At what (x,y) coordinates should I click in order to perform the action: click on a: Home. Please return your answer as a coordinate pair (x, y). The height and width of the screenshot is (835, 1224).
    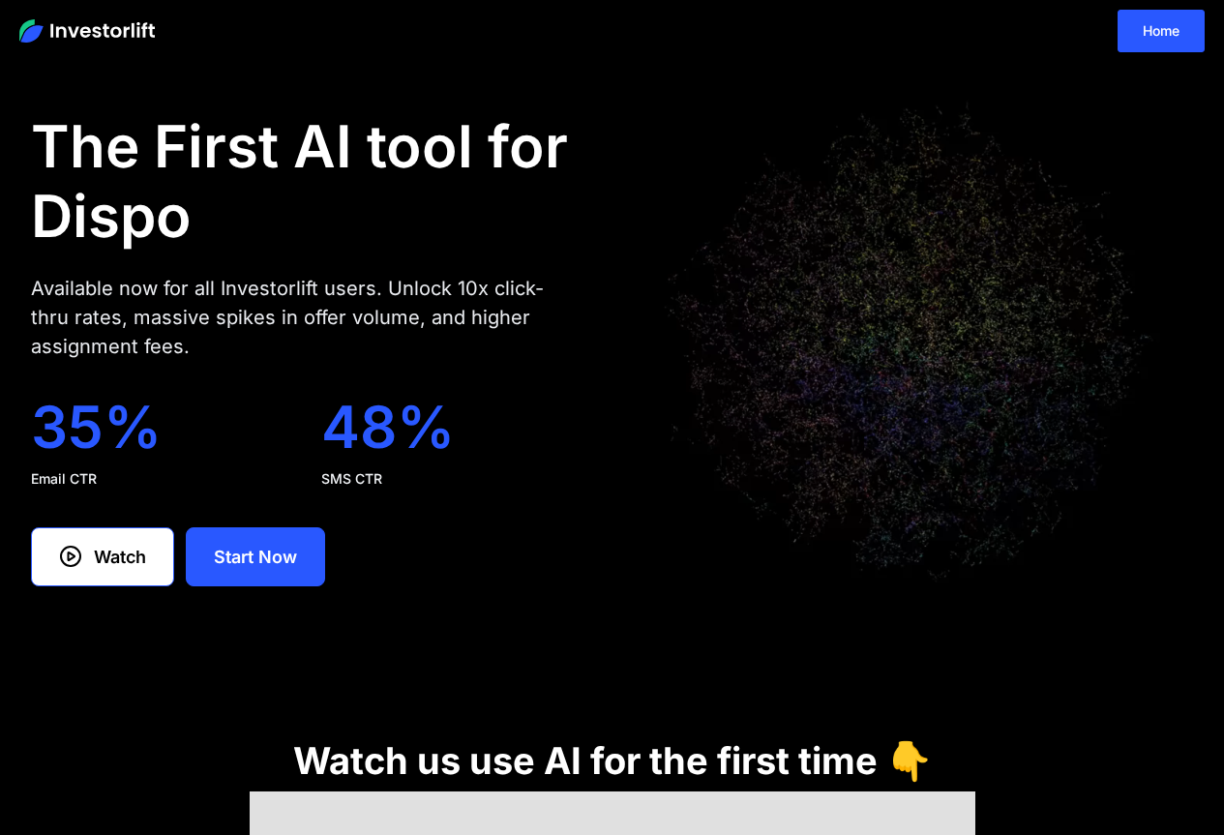
    Looking at the image, I should click on (1161, 31).